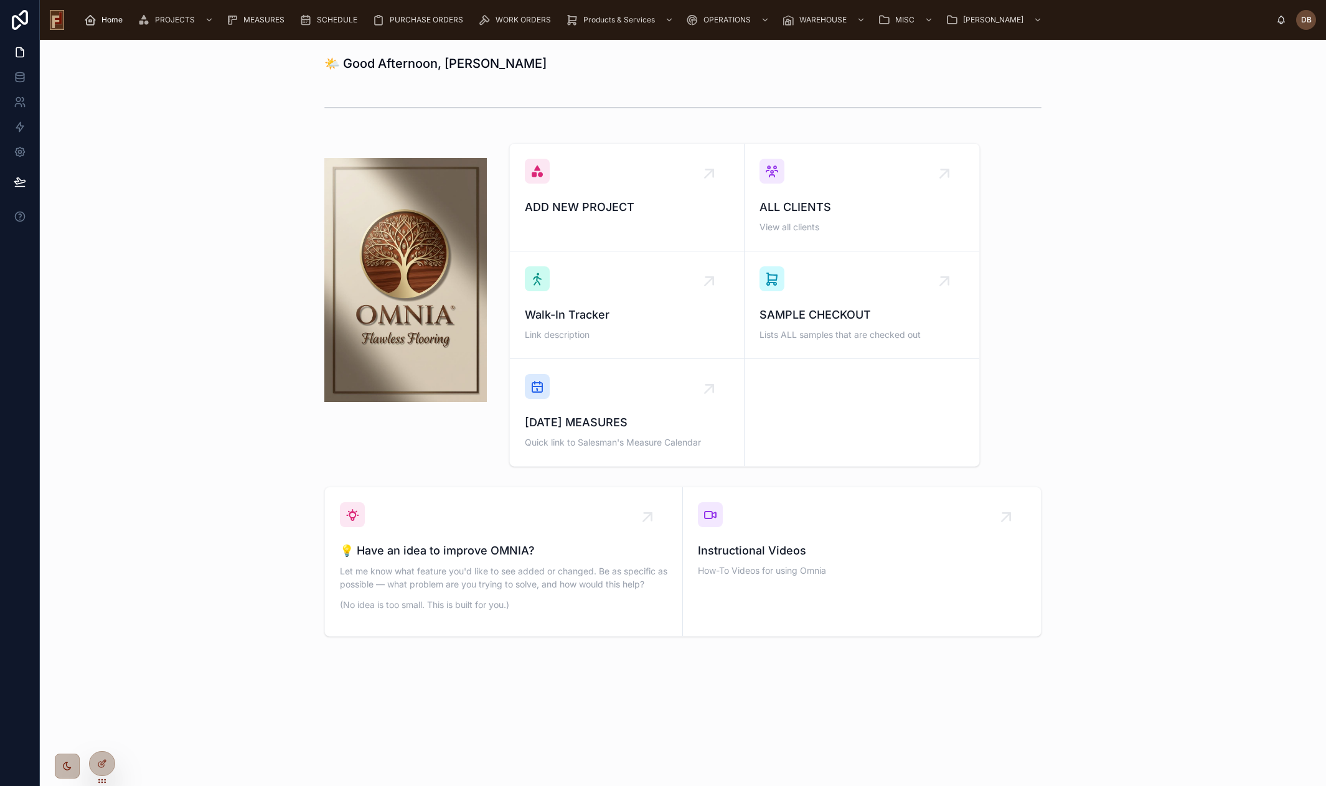  What do you see at coordinates (619, 20) in the screenshot?
I see `span: Products & Services` at bounding box center [619, 20].